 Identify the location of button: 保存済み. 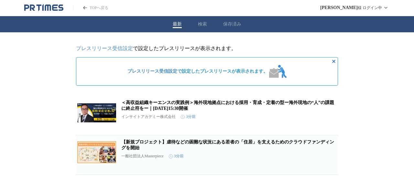
(232, 24).